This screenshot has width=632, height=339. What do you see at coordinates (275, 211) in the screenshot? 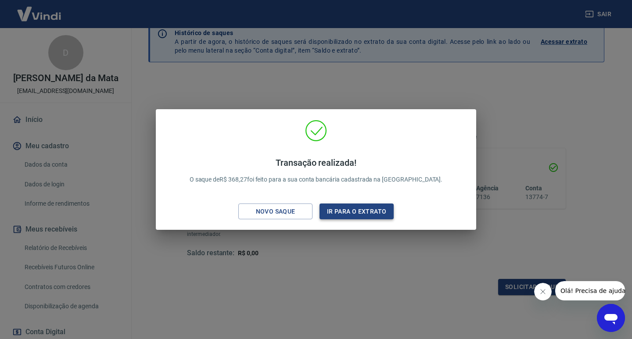
I see `button: Novo saque` at bounding box center [275, 211].